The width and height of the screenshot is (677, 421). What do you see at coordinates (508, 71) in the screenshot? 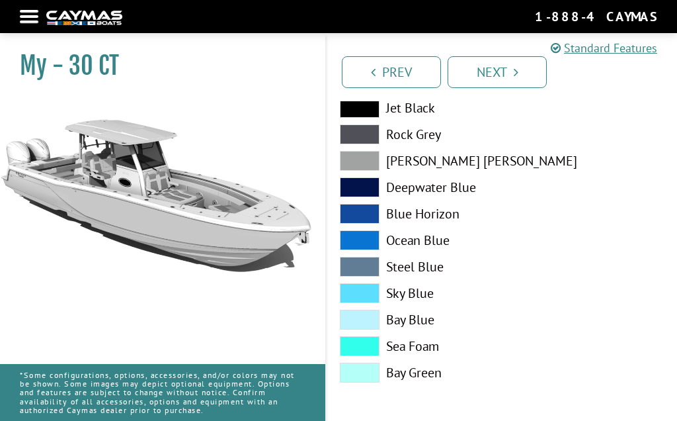
I see `ul: Pagination` at bounding box center [508, 71].